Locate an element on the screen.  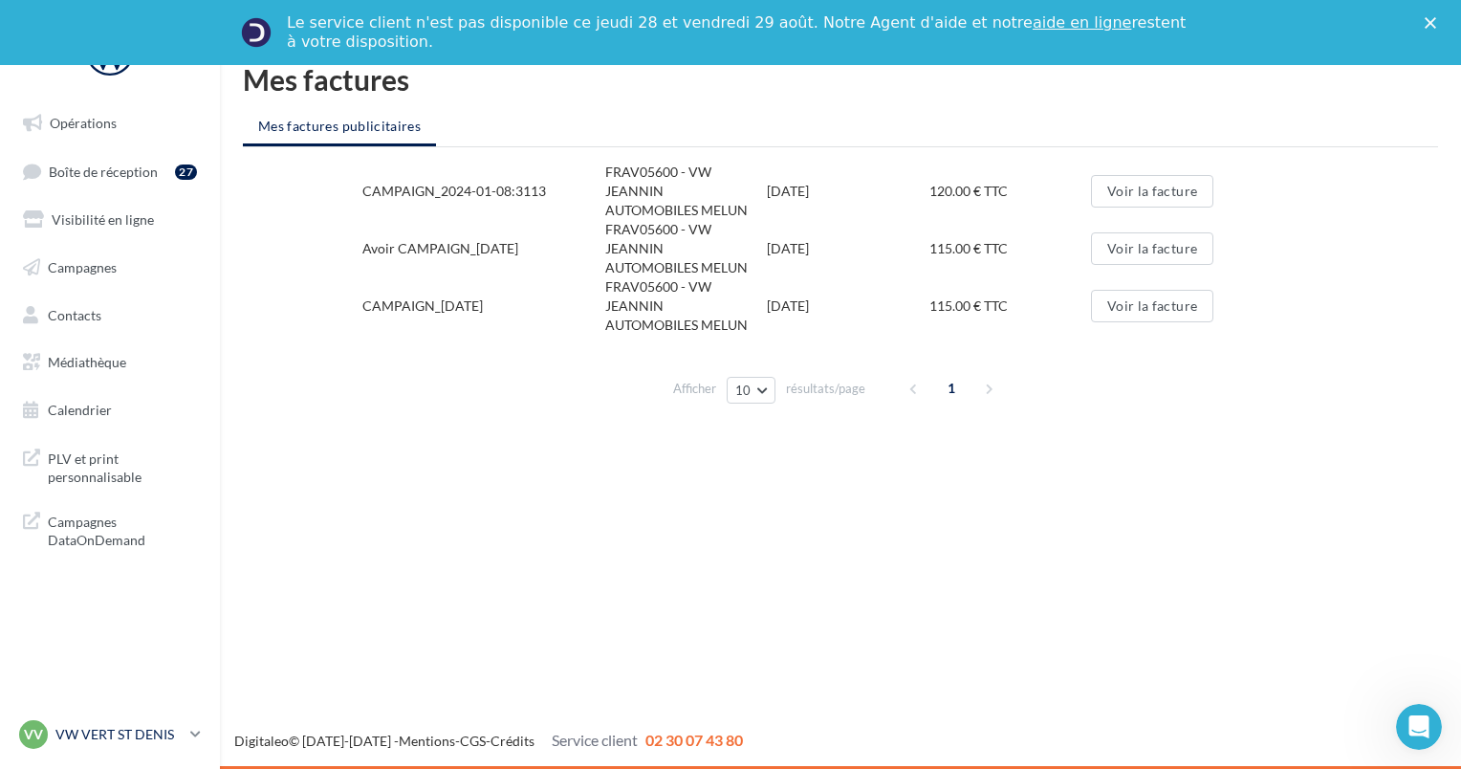
a: Boîte de réception27 is located at coordinates (110, 171).